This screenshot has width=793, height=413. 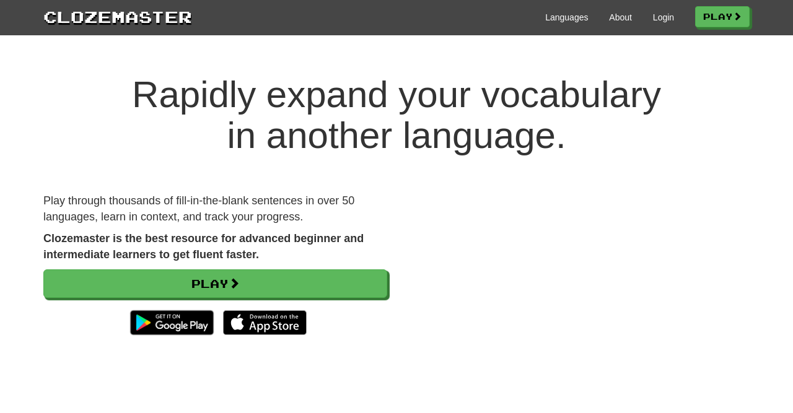 What do you see at coordinates (215, 209) in the screenshot?
I see `p: Play through thousands of fill-in-the-blank sentences in over 50 languages, learn in context, and...` at bounding box center [215, 209].